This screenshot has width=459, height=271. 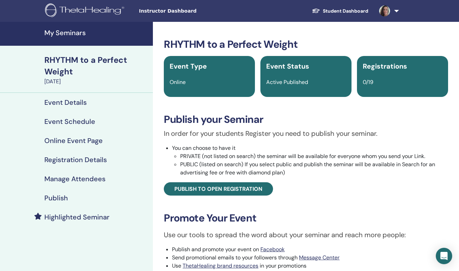 What do you see at coordinates (272, 249) in the screenshot?
I see `a: Facebook` at bounding box center [272, 249].